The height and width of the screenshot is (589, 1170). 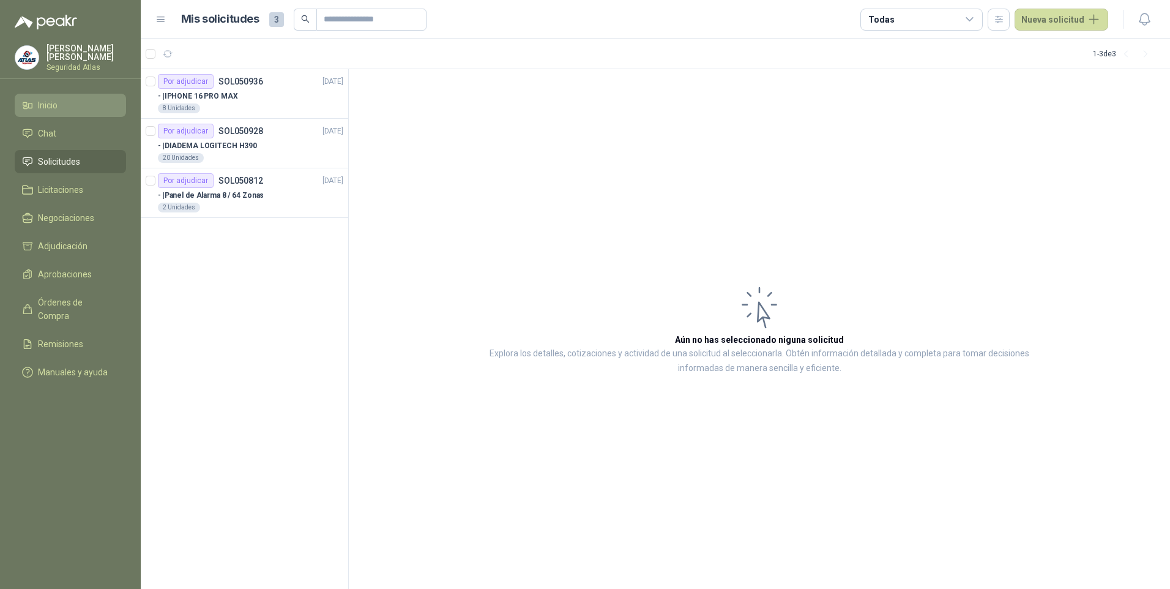 I want to click on p: SOL050936, so click(x=241, y=81).